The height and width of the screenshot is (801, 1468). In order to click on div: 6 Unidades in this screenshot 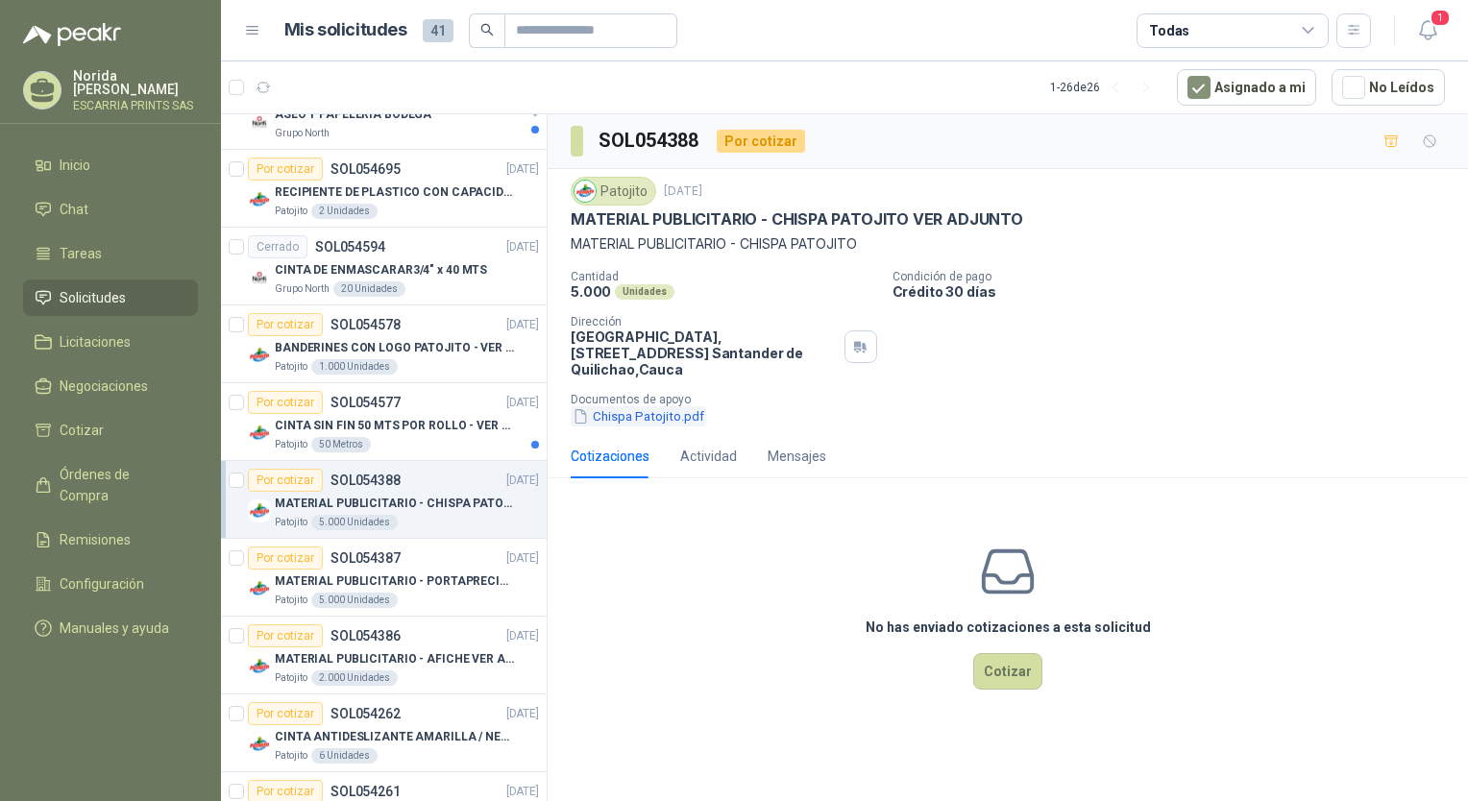, I will do `click(344, 756)`.